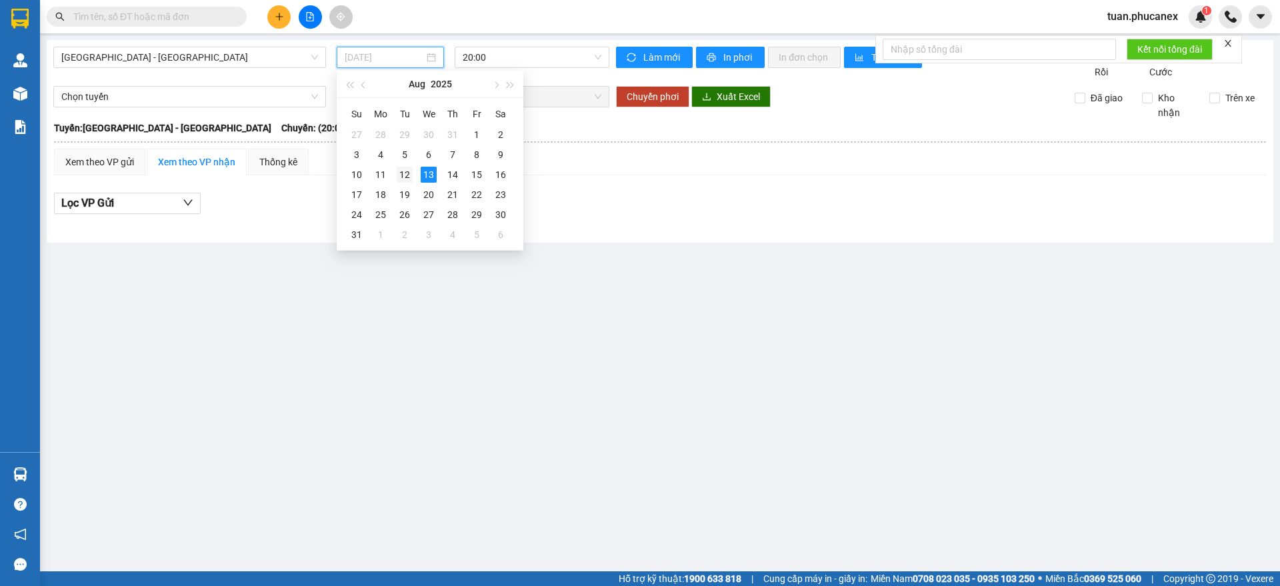 Image resolution: width=1280 pixels, height=586 pixels. What do you see at coordinates (381, 235) in the screenshot?
I see `td: 2025-09-01` at bounding box center [381, 235].